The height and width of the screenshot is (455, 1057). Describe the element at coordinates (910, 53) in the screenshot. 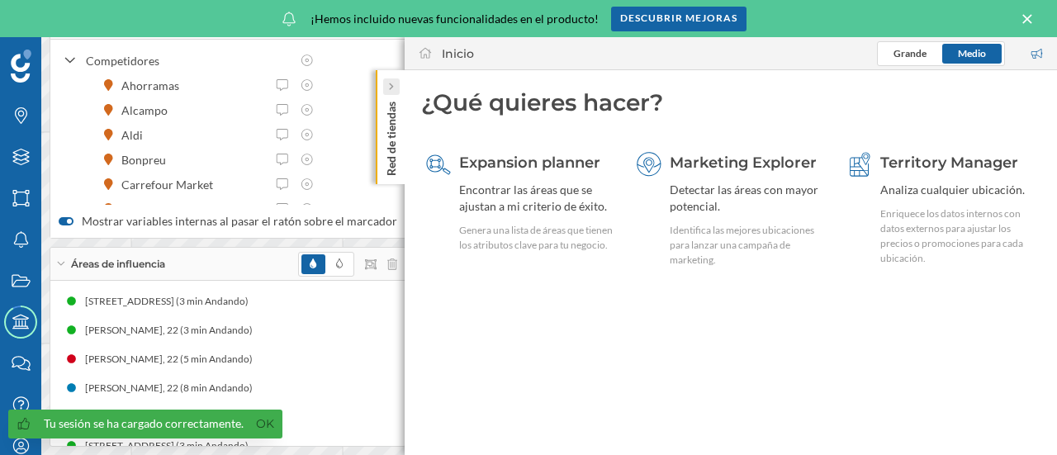

I see `span: Grande` at that location.